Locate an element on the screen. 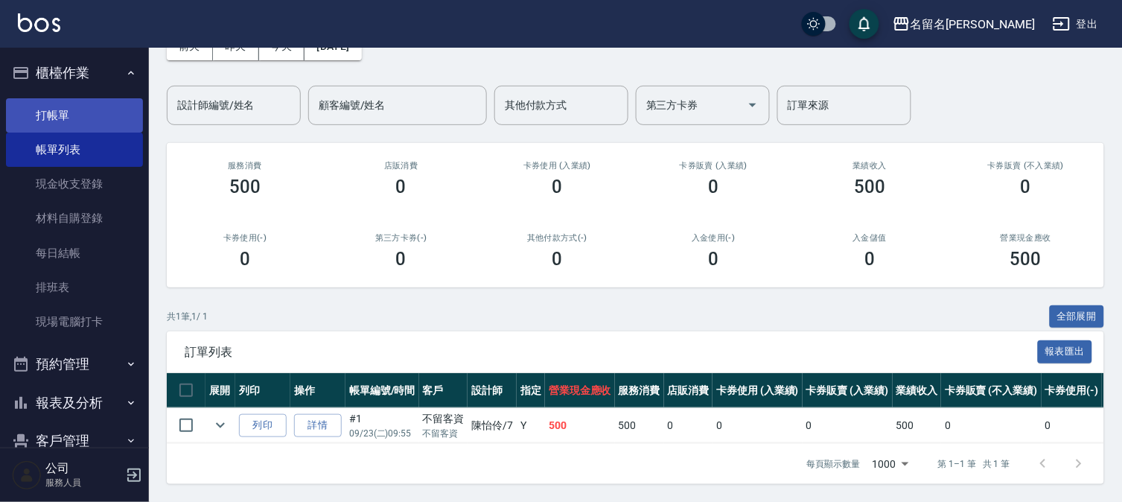 The image size is (1122, 502). h2: 卡券使用(-) is located at coordinates (245, 237).